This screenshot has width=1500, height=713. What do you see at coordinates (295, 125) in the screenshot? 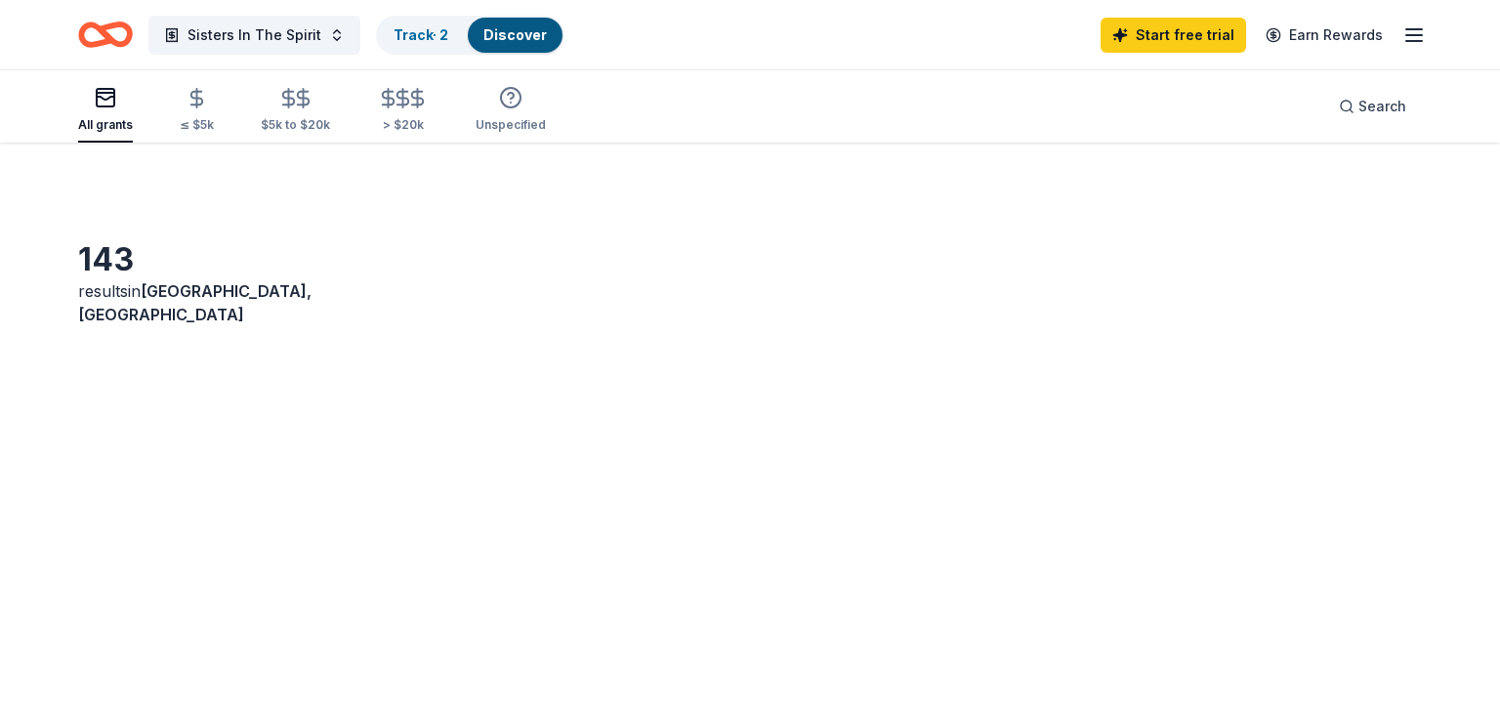
I see `div: $5k to $20k` at bounding box center [295, 125].